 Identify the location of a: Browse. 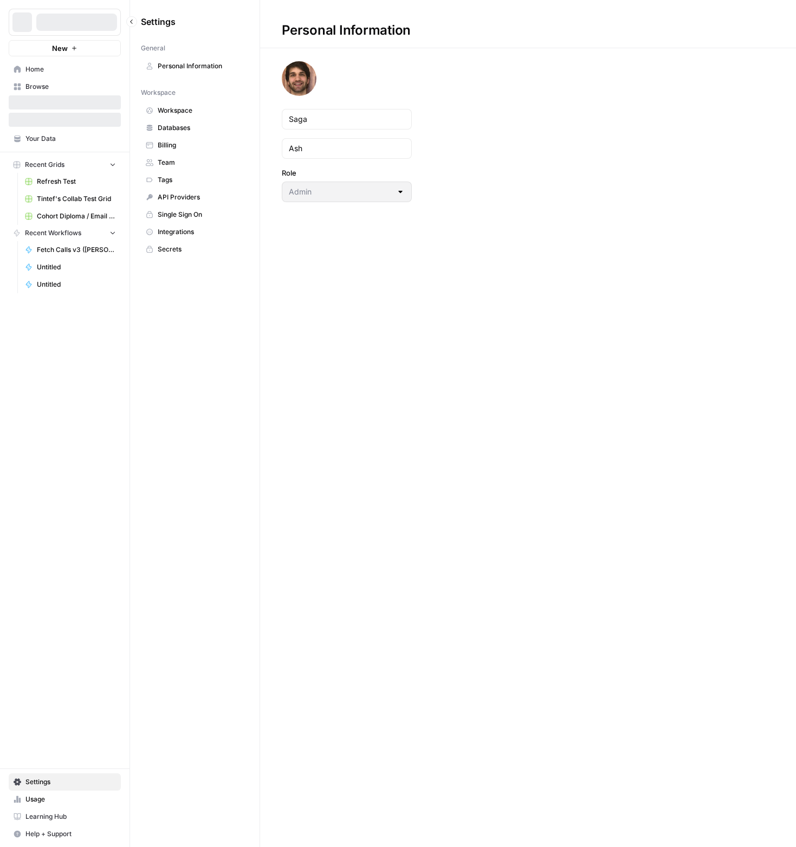
(64, 87).